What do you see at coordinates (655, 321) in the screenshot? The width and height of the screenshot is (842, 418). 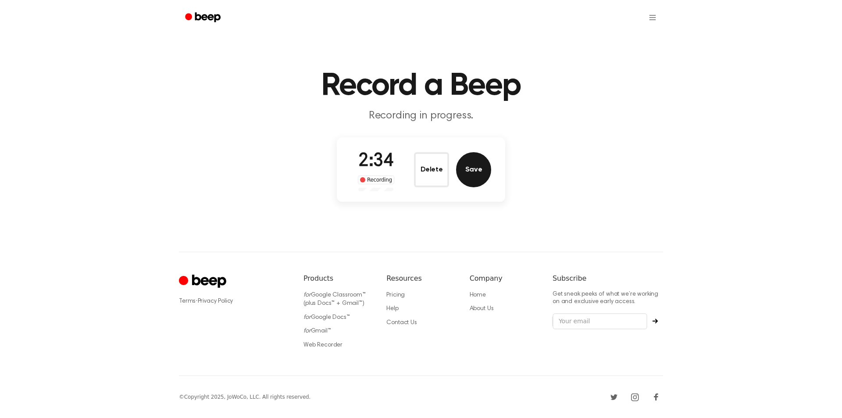 I see `button: Subscribe` at bounding box center [655, 321].